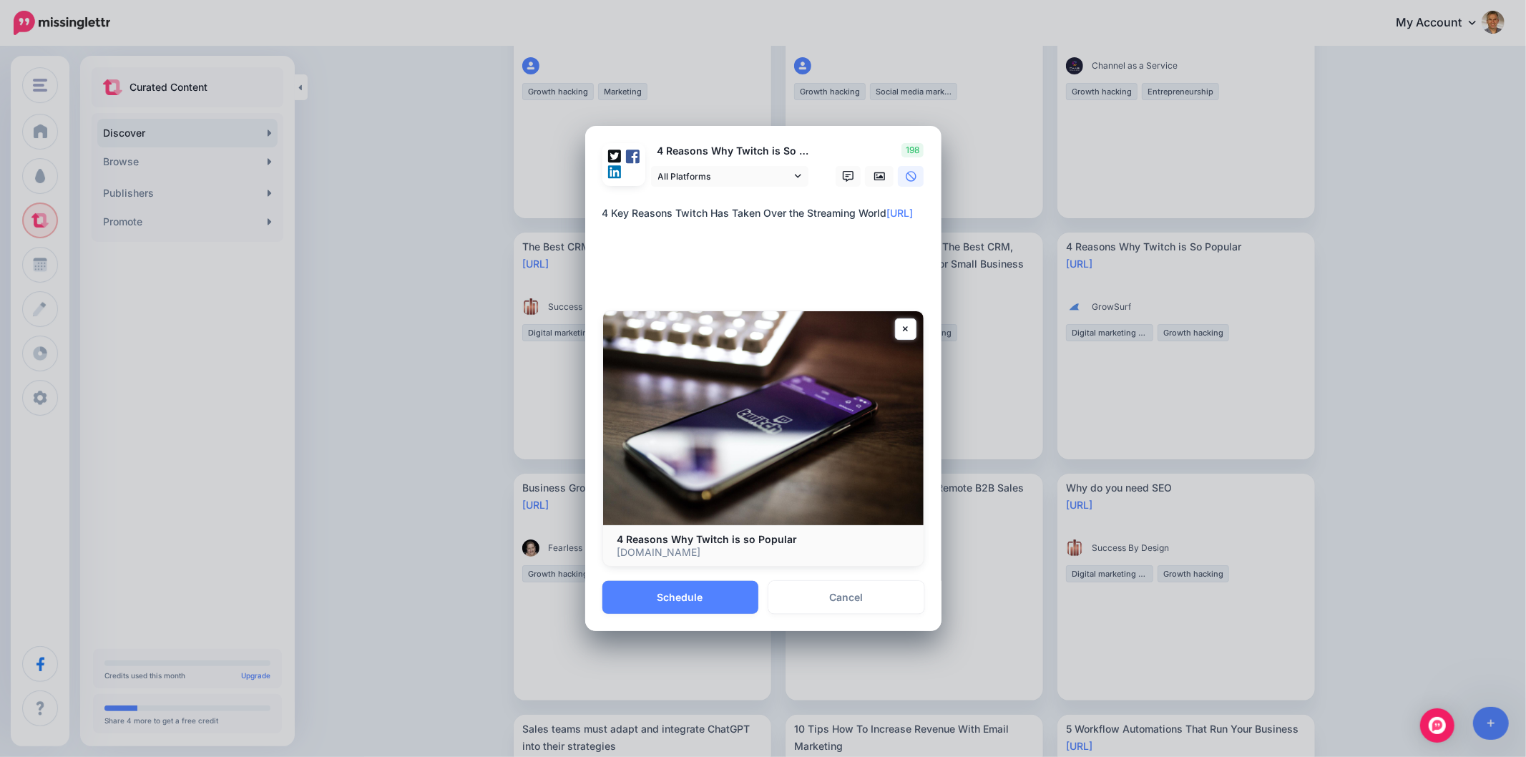  I want to click on button: Schedule, so click(680, 597).